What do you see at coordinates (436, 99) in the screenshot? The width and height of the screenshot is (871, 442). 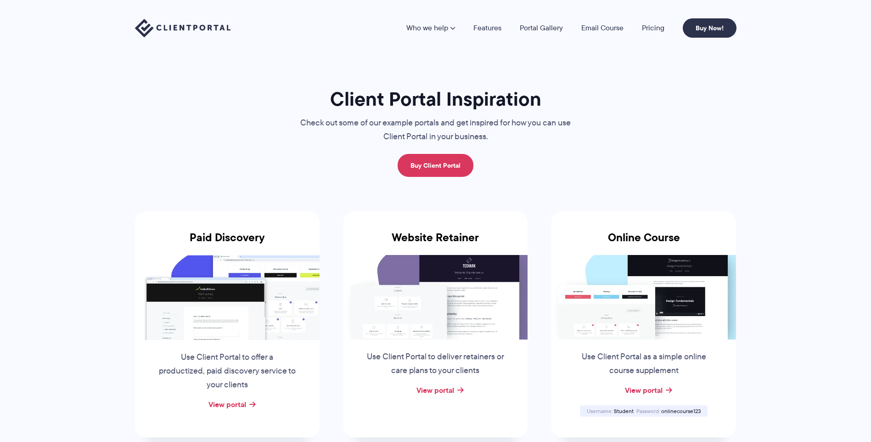 I see `h1: Client Portal Inspiration` at bounding box center [436, 99].